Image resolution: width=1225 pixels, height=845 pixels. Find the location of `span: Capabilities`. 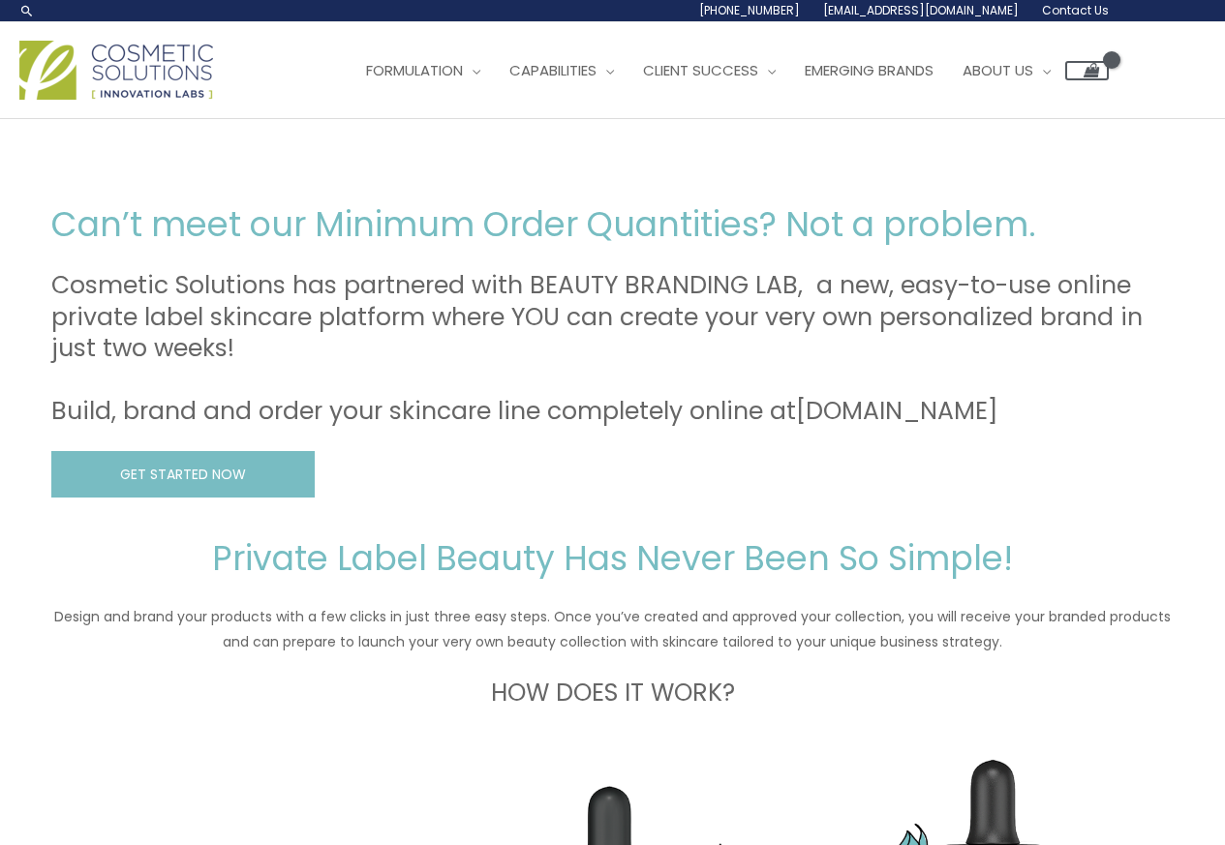

span: Capabilities is located at coordinates (553, 70).